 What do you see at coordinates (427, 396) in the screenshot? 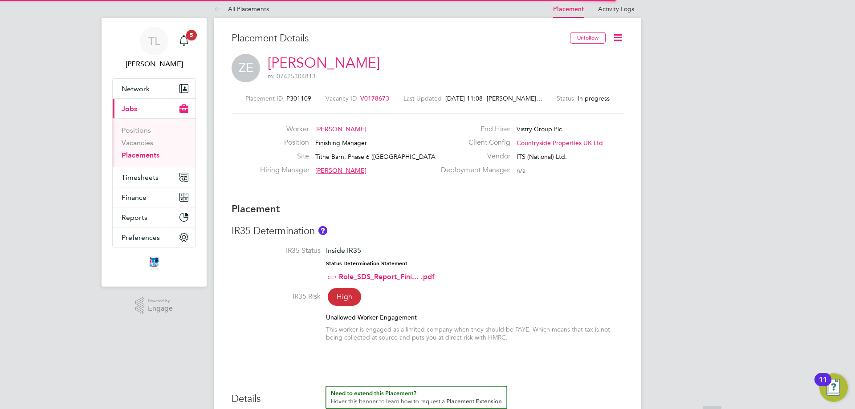
I see `h3: Details` at bounding box center [427, 396].